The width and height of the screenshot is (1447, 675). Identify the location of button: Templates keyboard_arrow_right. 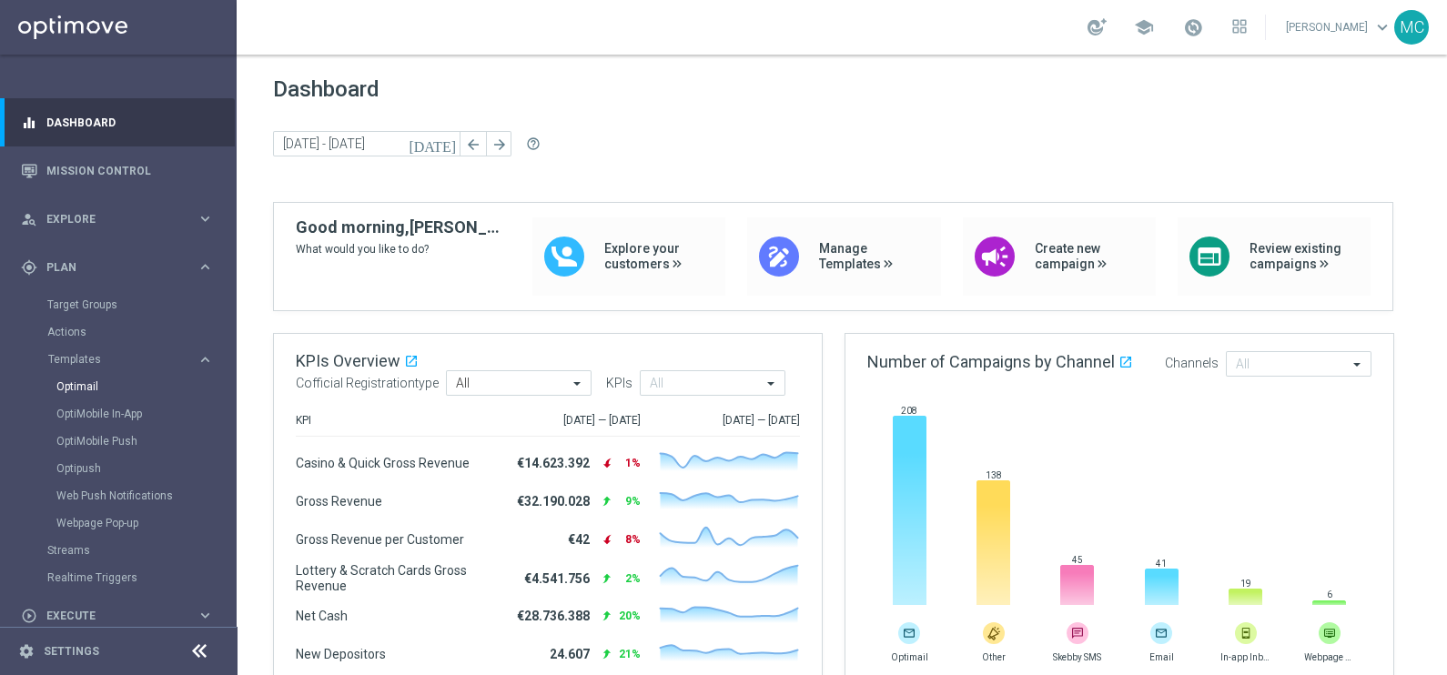
(131, 360).